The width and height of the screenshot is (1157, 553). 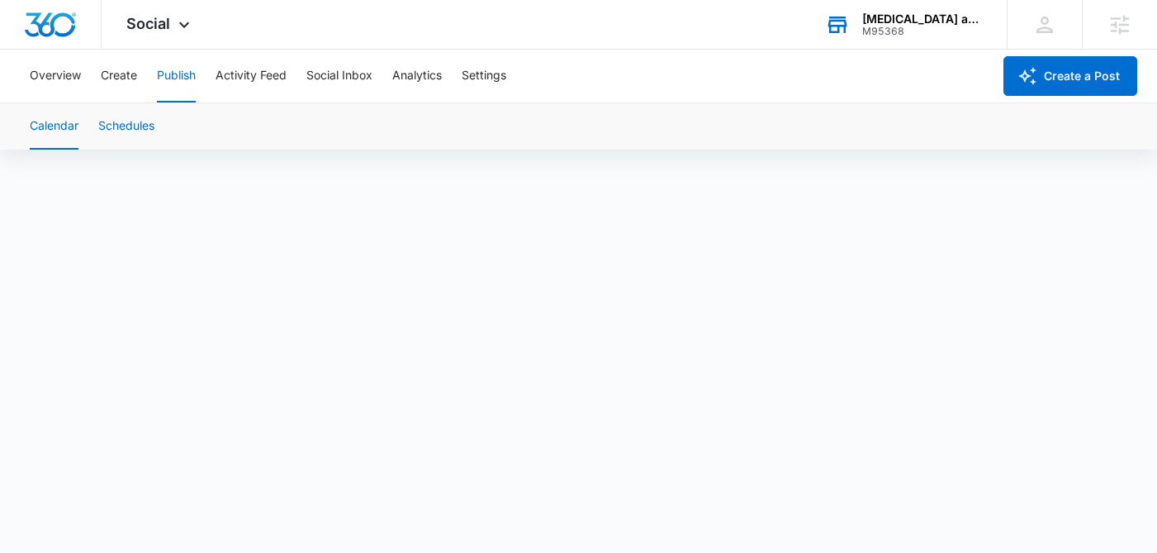 I want to click on span: Social, so click(x=148, y=23).